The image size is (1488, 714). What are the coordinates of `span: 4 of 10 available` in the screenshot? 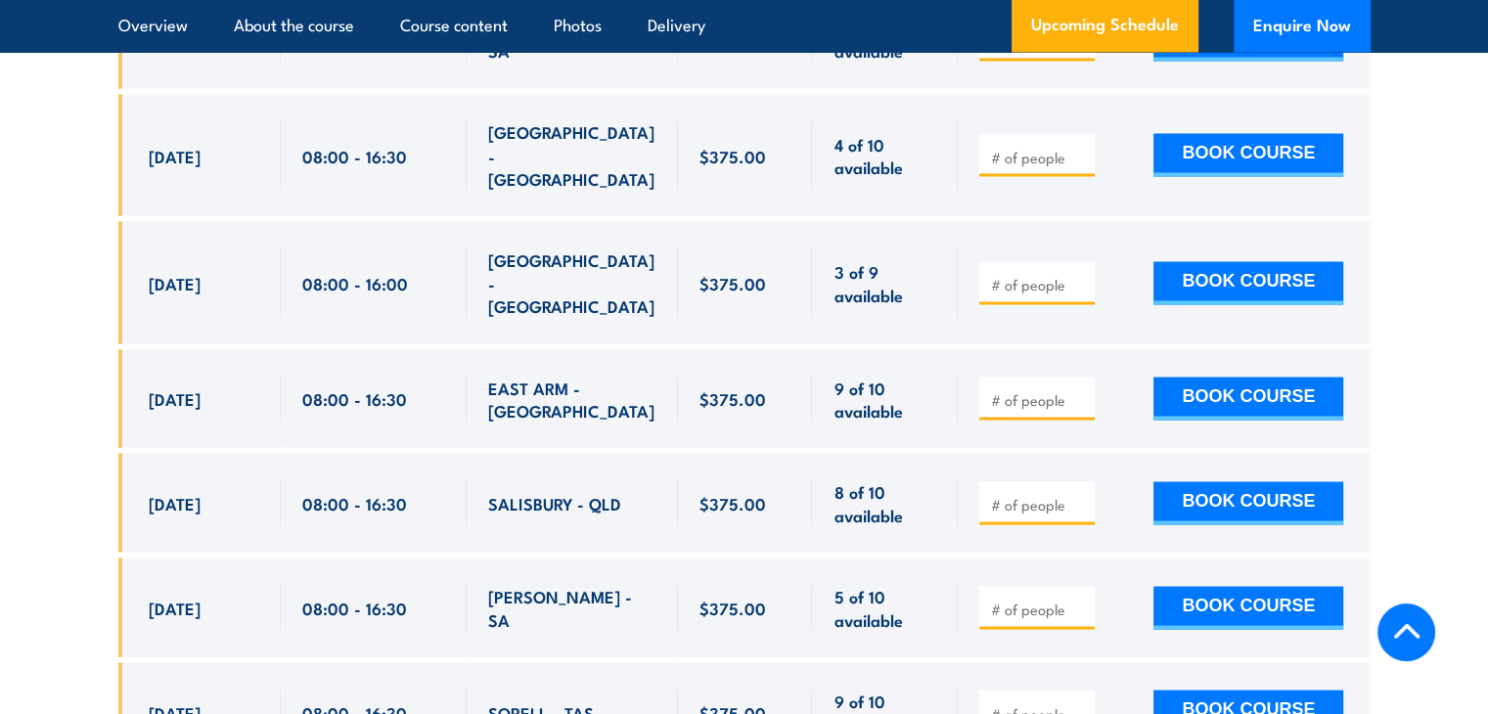 It's located at (884, 155).